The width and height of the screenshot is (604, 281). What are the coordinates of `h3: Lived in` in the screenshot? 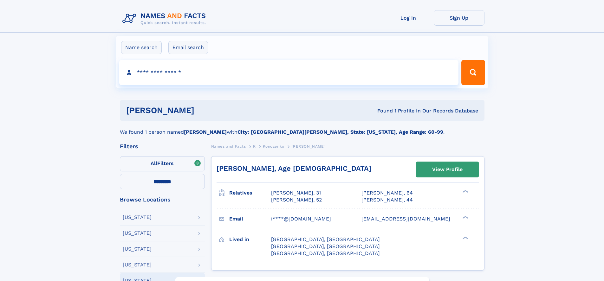 It's located at (250, 240).